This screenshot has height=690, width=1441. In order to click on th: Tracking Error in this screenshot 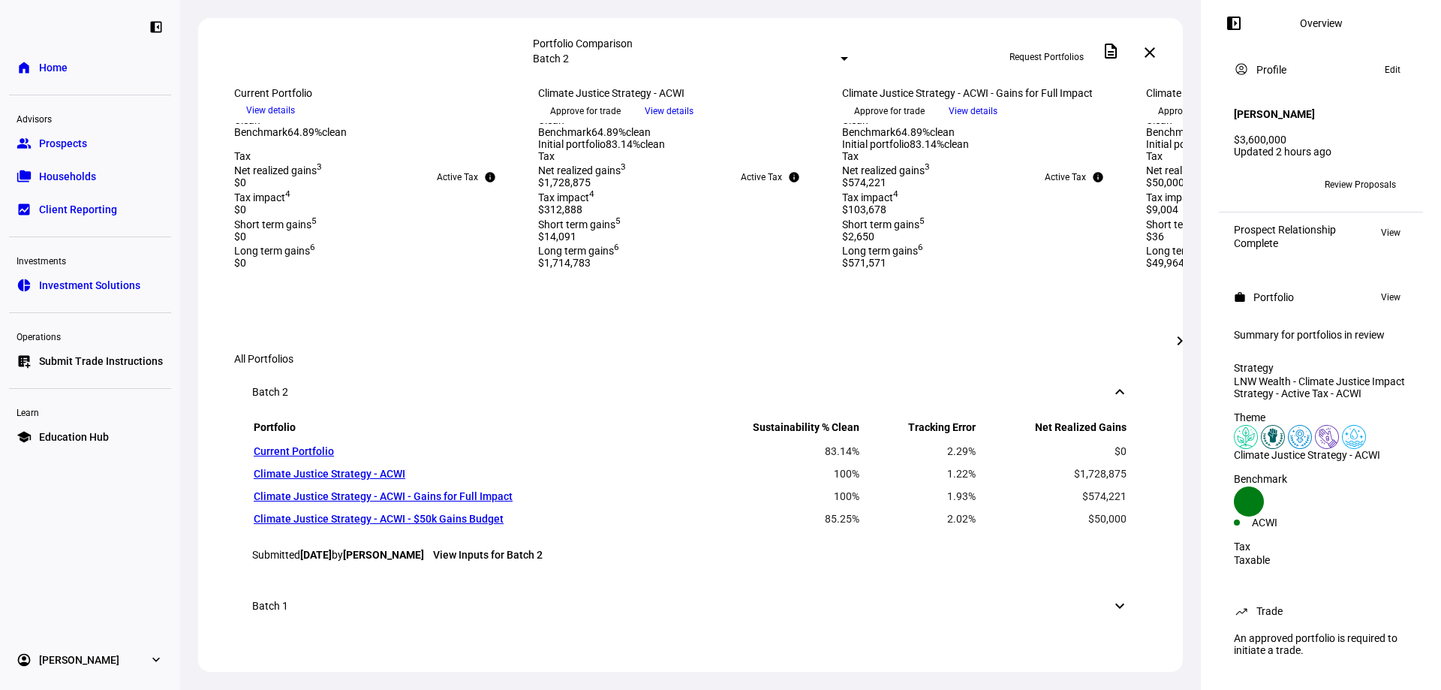, I will do `click(919, 429)`.